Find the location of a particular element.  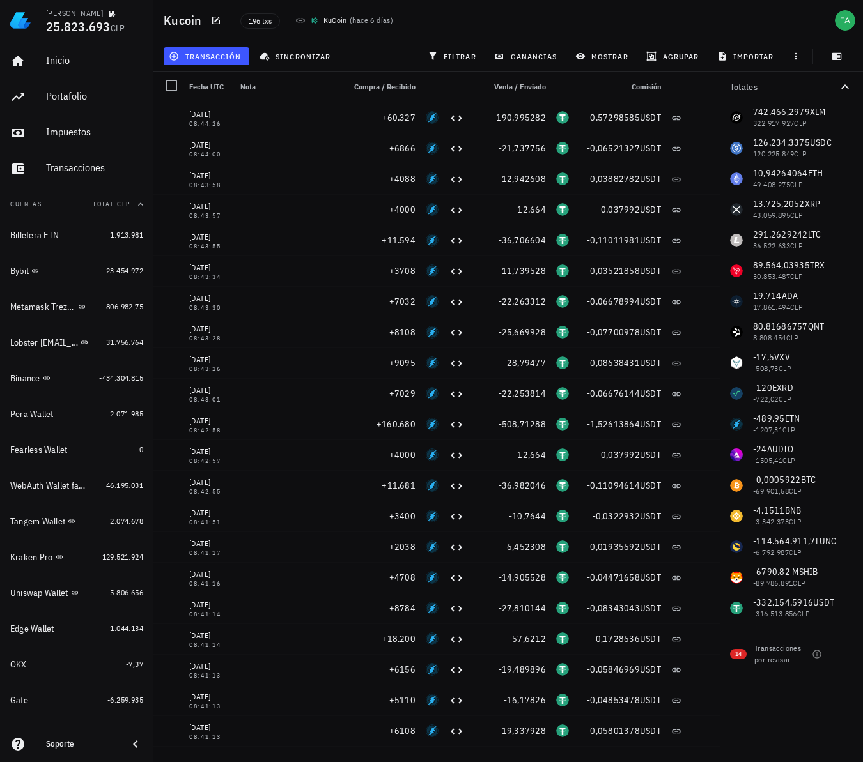

div: Comisión is located at coordinates (620, 87).